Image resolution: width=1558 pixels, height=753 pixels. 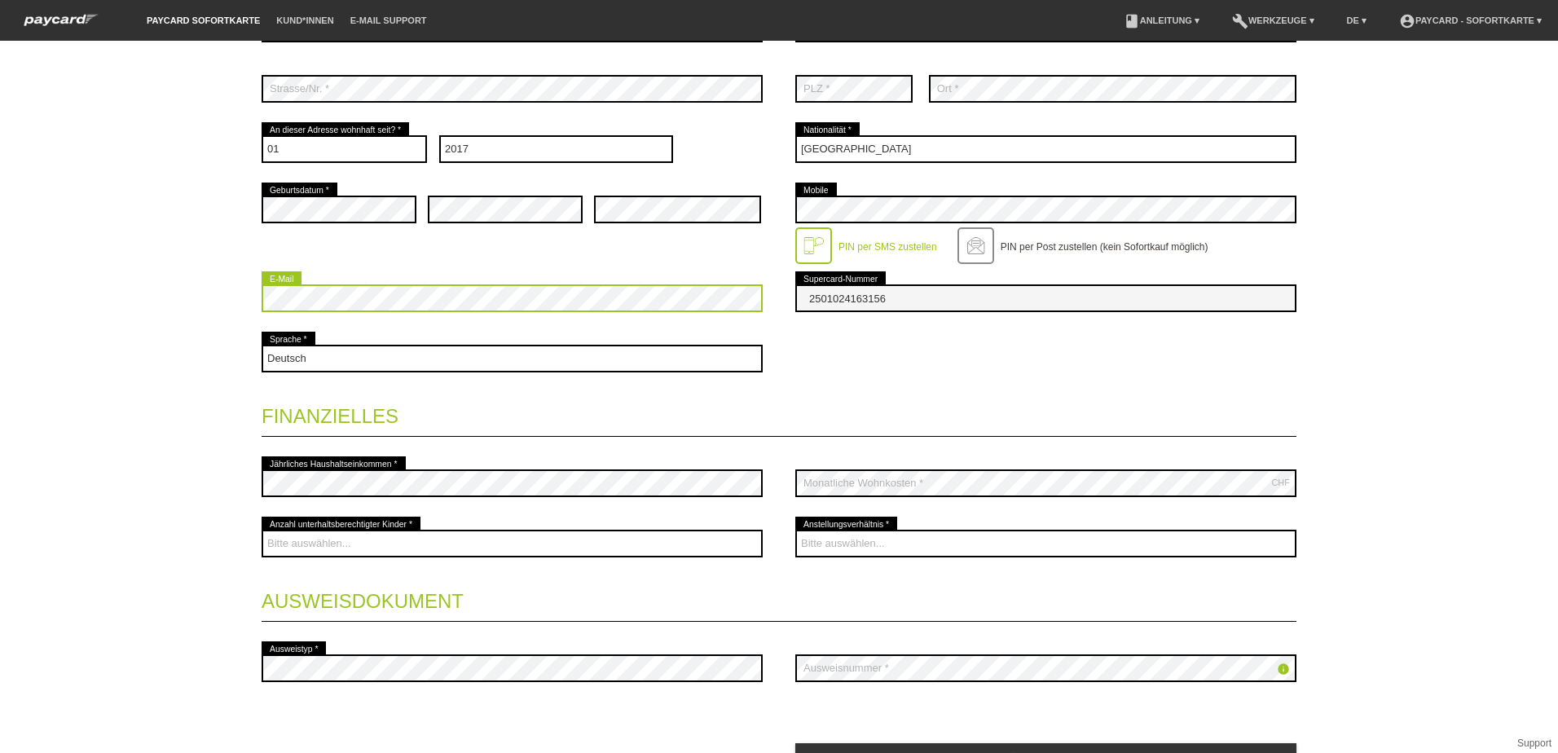 I want to click on i: account_circle, so click(x=1407, y=21).